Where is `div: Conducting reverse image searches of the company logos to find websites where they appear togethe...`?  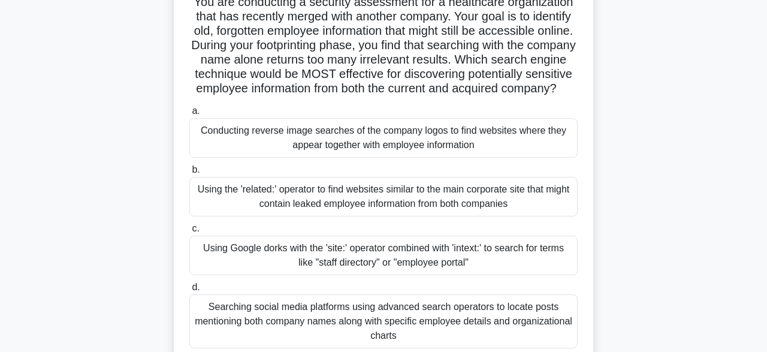
div: Conducting reverse image searches of the company logos to find websites where they appear togethe... is located at coordinates (384, 138).